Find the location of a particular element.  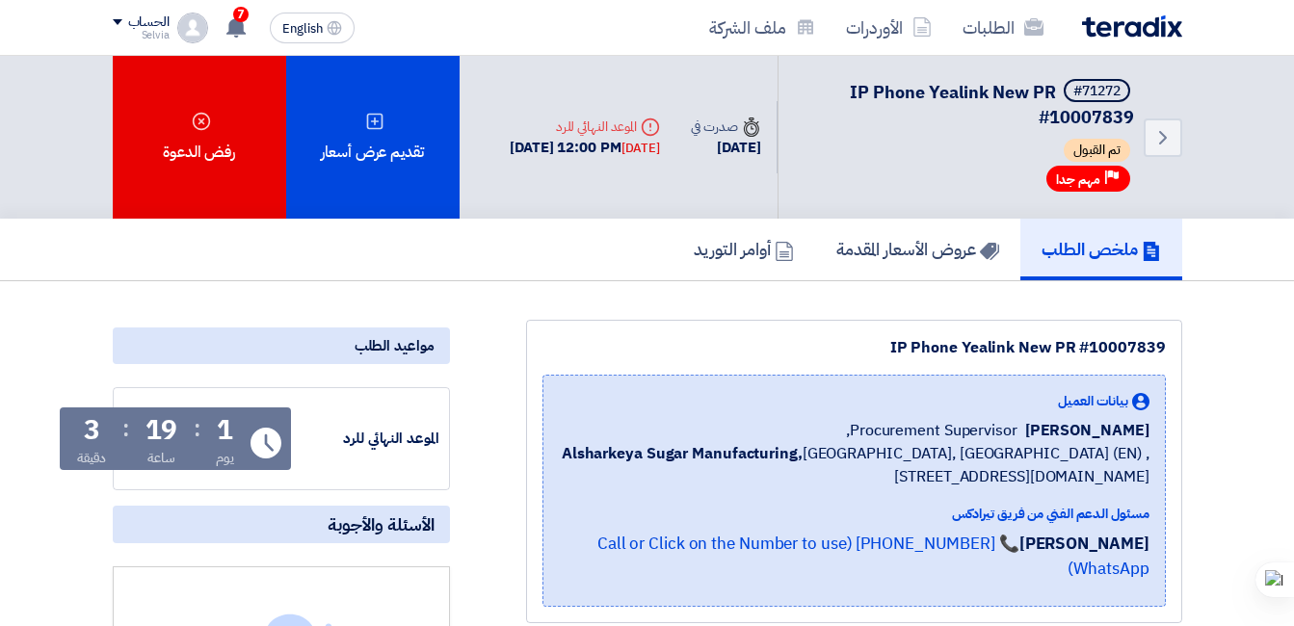

h5: IP Phone Yealink New PR #10007839 is located at coordinates (967, 104).